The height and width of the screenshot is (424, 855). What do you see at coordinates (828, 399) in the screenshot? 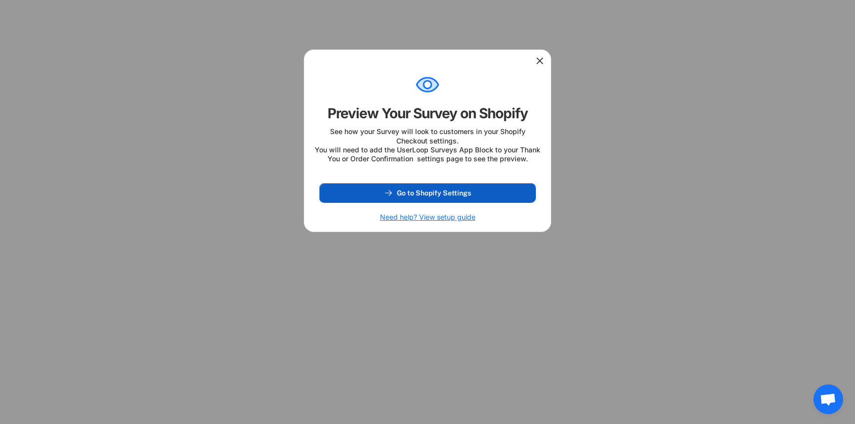
I see `div: Open chat` at bounding box center [828, 399].